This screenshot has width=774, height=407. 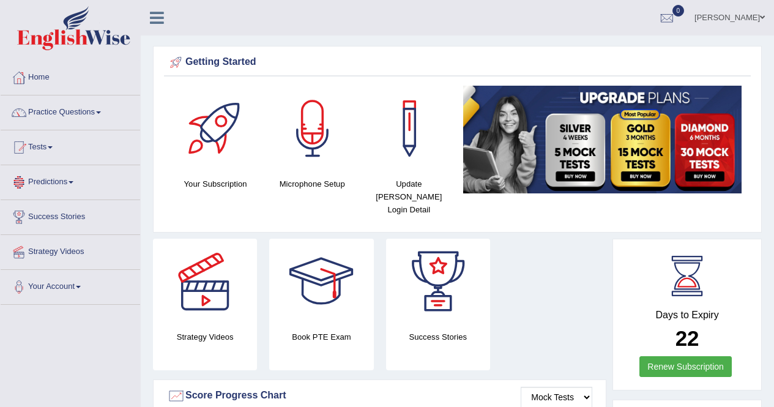 What do you see at coordinates (70, 146) in the screenshot?
I see `a: Tests` at bounding box center [70, 146].